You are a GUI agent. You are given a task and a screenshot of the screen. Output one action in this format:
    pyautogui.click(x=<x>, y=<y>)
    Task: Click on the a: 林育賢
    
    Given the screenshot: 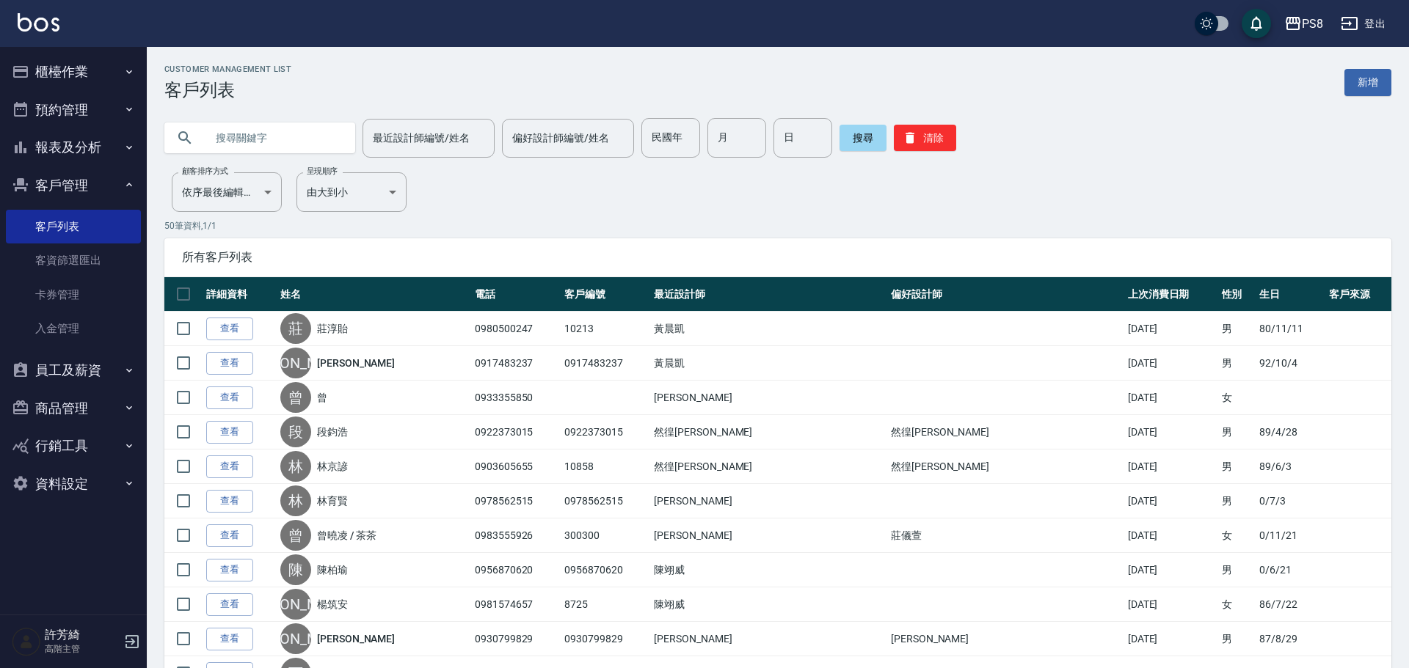 What is the action you would take?
    pyautogui.click(x=332, y=501)
    